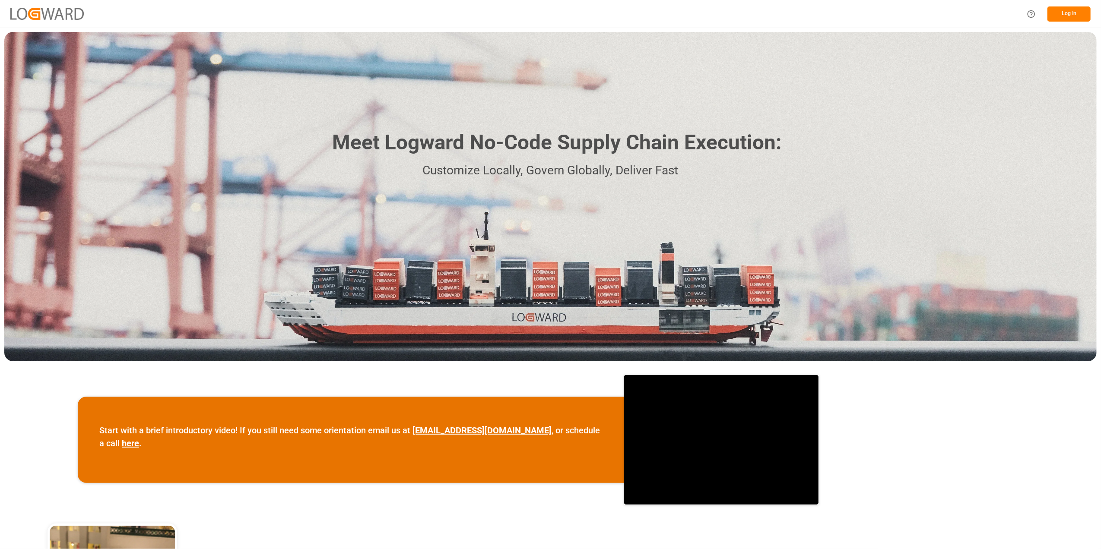 The image size is (1101, 549). What do you see at coordinates (351, 437) in the screenshot?
I see `p: Start with a brief introductory video! If you still need some orientation email us at , or schedu...` at bounding box center [351, 437].